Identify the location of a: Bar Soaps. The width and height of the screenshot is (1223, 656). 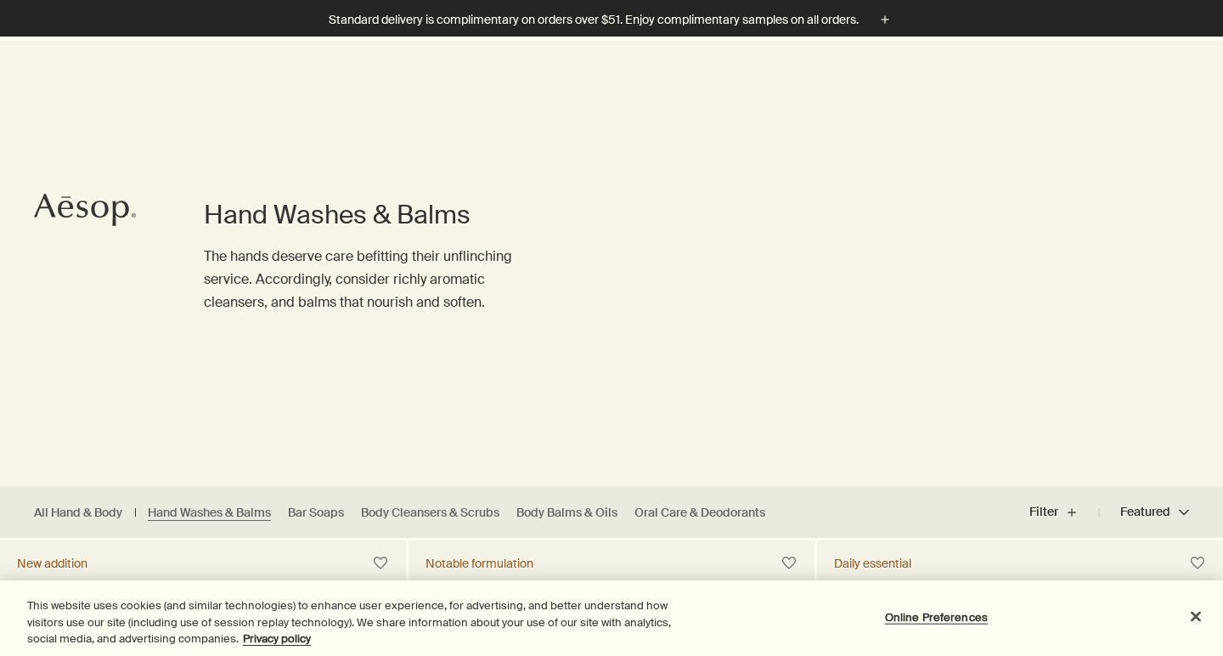
(316, 512).